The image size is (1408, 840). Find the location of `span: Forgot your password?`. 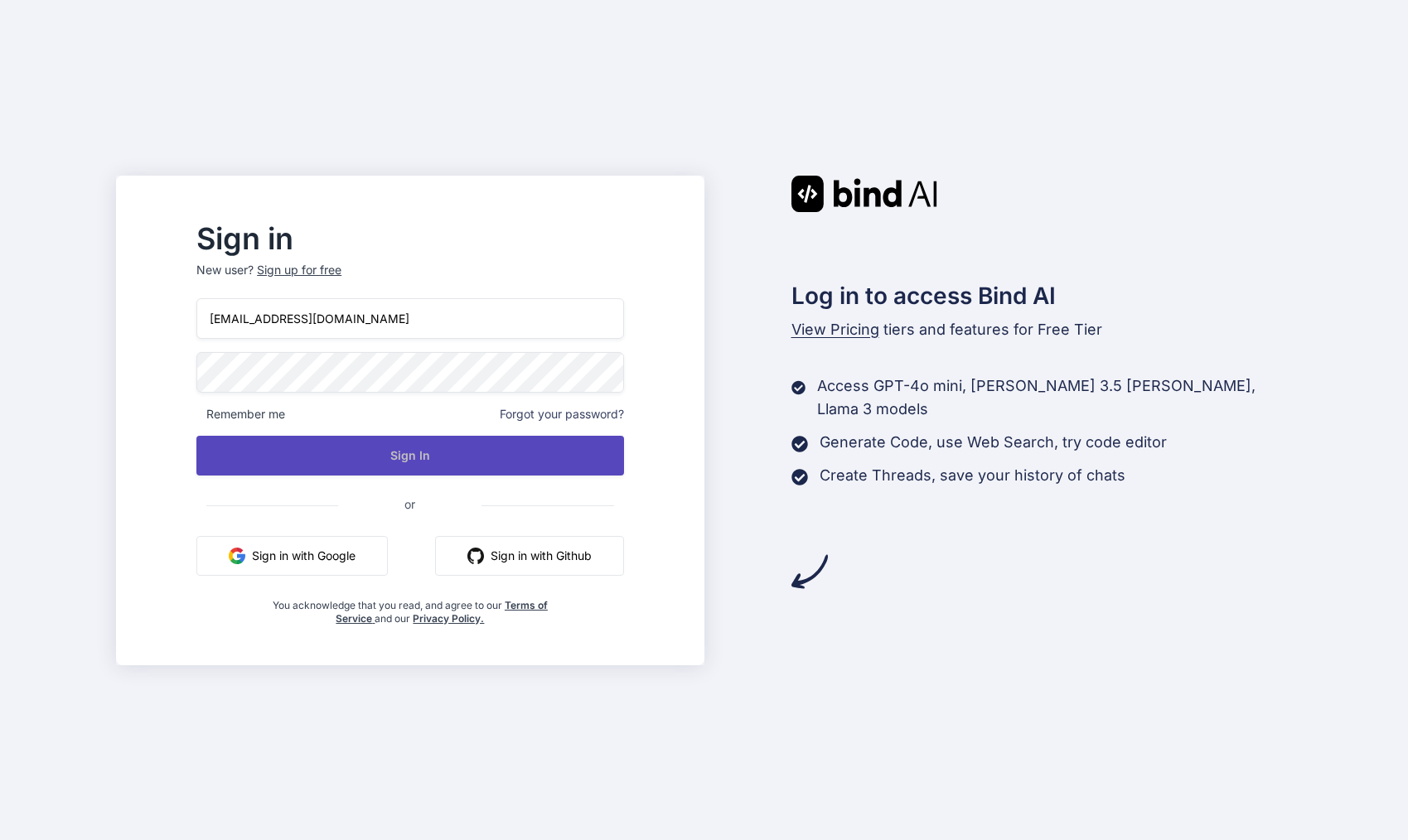

span: Forgot your password? is located at coordinates (562, 414).